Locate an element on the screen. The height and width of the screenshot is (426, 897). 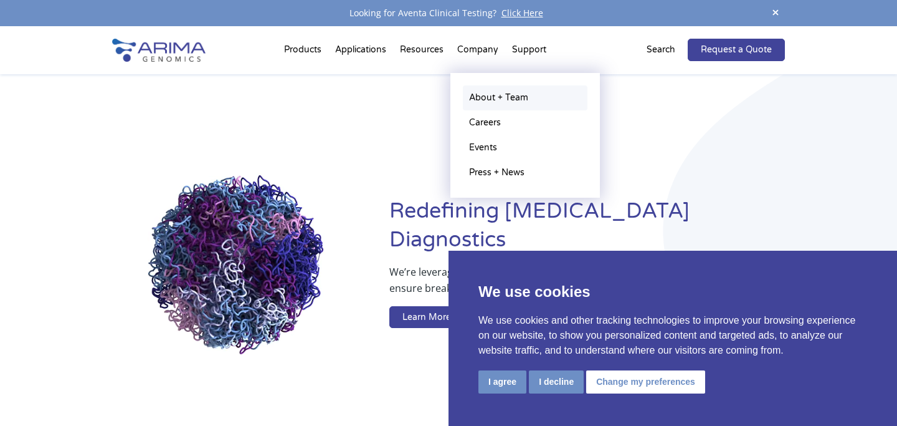
p: We use cookies and other tracking technologies to improve your browsing experience on our website... is located at coordinates (673, 335).